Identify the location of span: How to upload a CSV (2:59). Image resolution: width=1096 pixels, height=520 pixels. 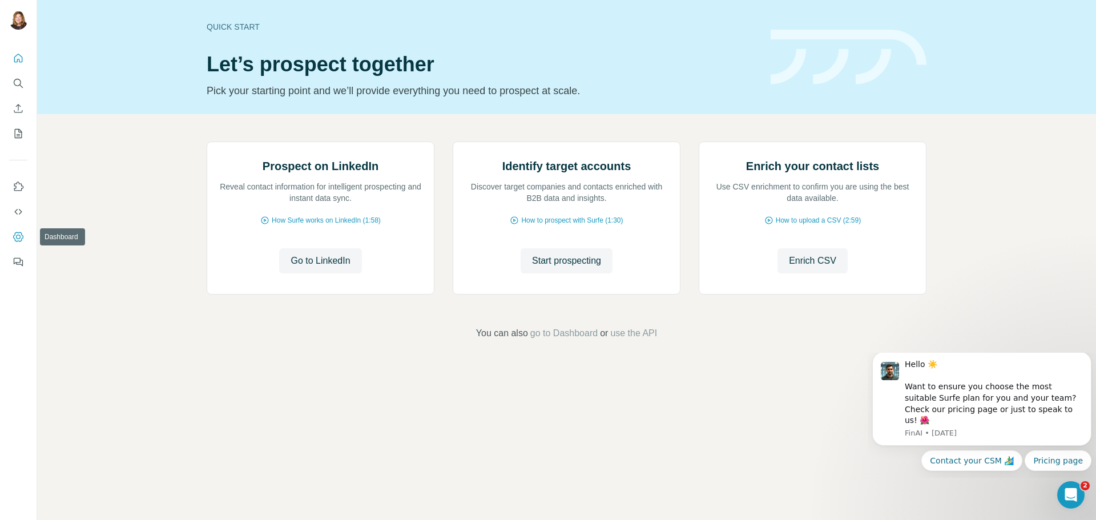
(818, 220).